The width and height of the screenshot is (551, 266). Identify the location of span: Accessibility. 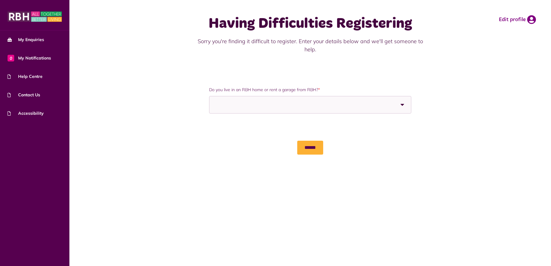
(26, 113).